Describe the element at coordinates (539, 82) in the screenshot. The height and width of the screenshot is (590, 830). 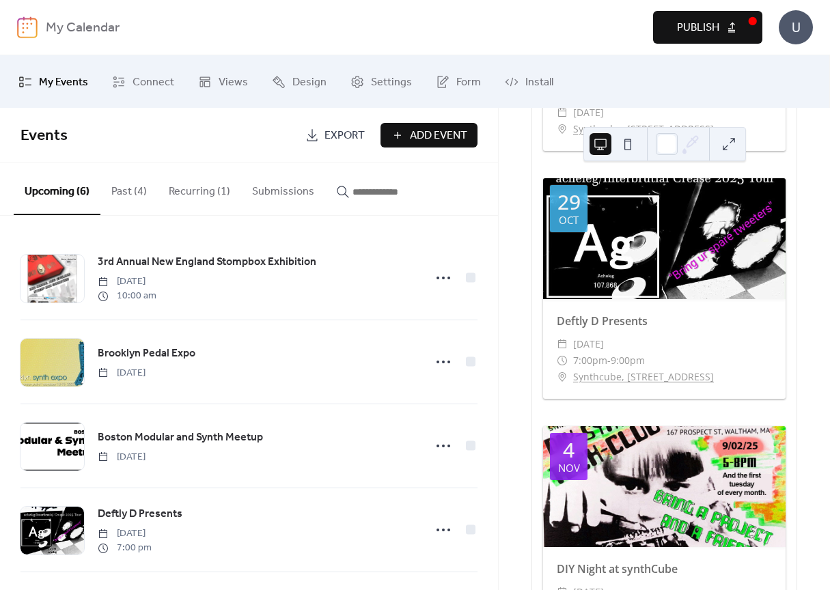
I see `span: Install` at that location.